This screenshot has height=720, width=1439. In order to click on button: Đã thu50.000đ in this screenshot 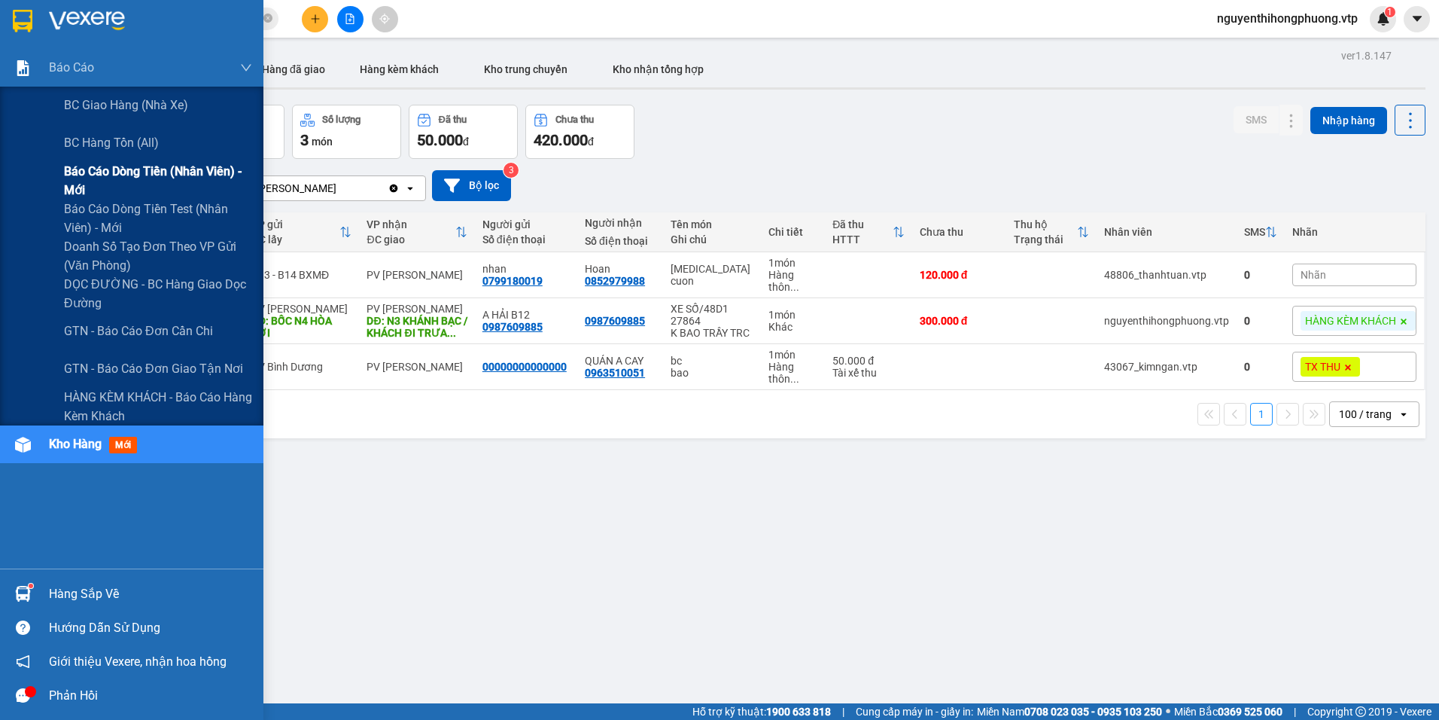, I will do `click(463, 132)`.